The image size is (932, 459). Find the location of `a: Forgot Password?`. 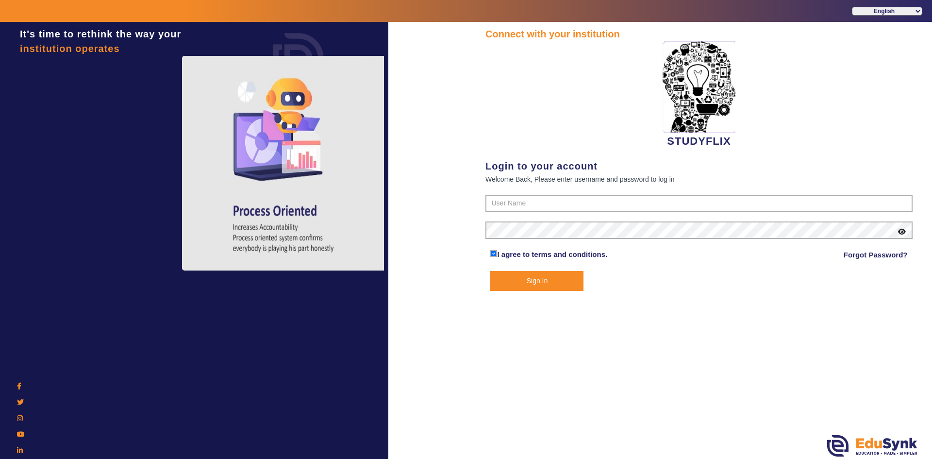

a: Forgot Password? is located at coordinates (876, 255).